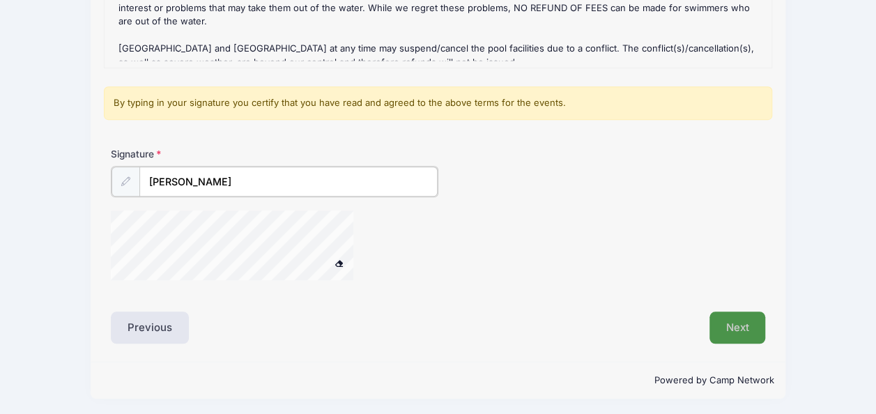  What do you see at coordinates (150, 327) in the screenshot?
I see `button: Previous` at bounding box center [150, 327].